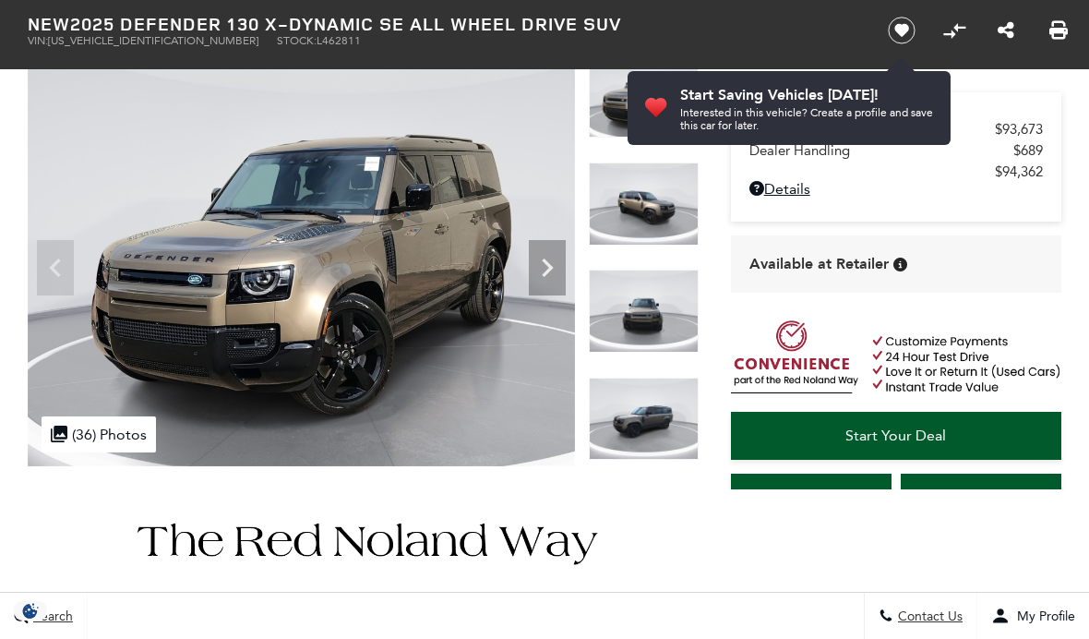 This screenshot has height=639, width=1089. I want to click on button: Compare vehicle, so click(954, 30).